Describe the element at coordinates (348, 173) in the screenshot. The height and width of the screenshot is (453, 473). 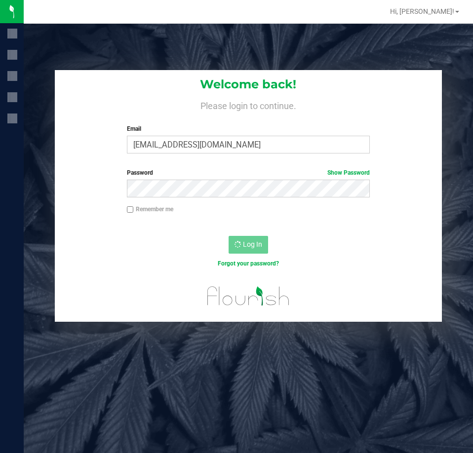
I see `a: Show Password` at that location.